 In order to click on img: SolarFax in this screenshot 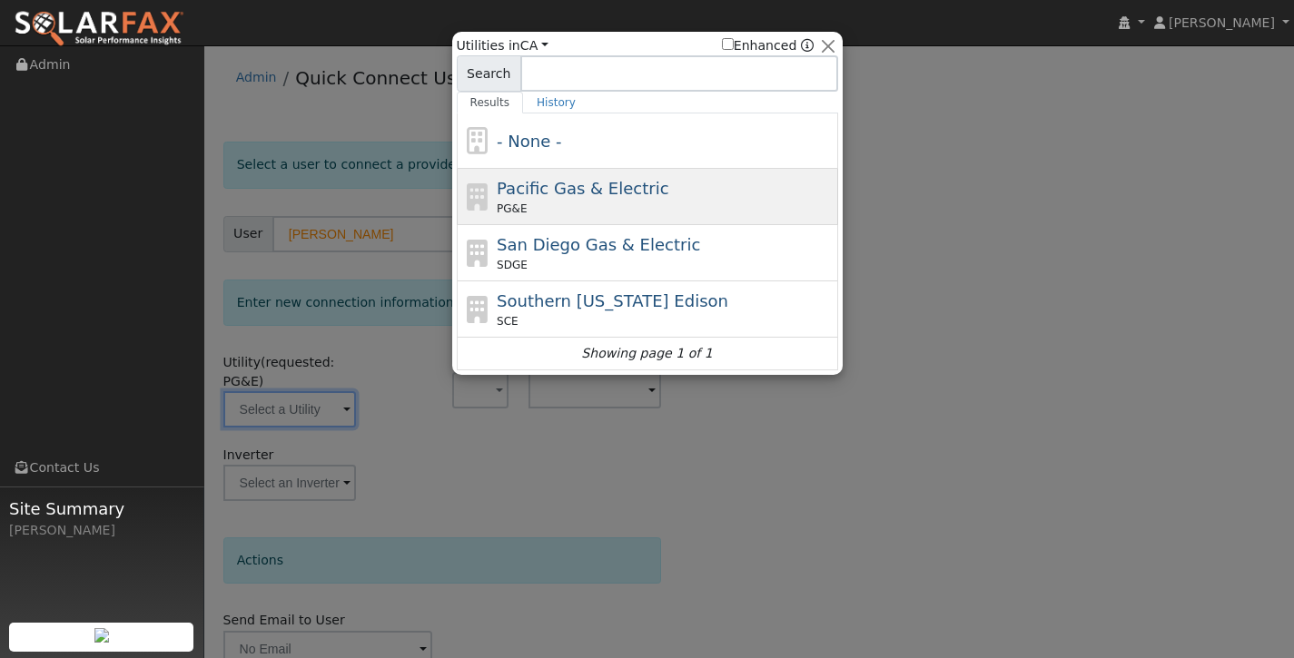, I will do `click(99, 29)`.